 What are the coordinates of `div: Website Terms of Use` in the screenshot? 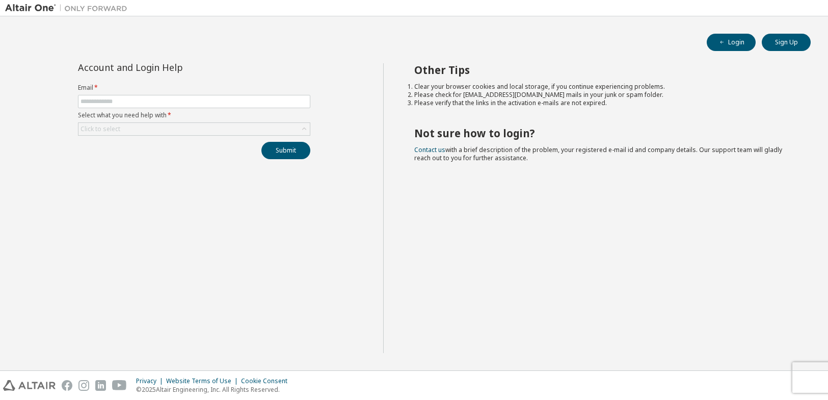 It's located at (203, 381).